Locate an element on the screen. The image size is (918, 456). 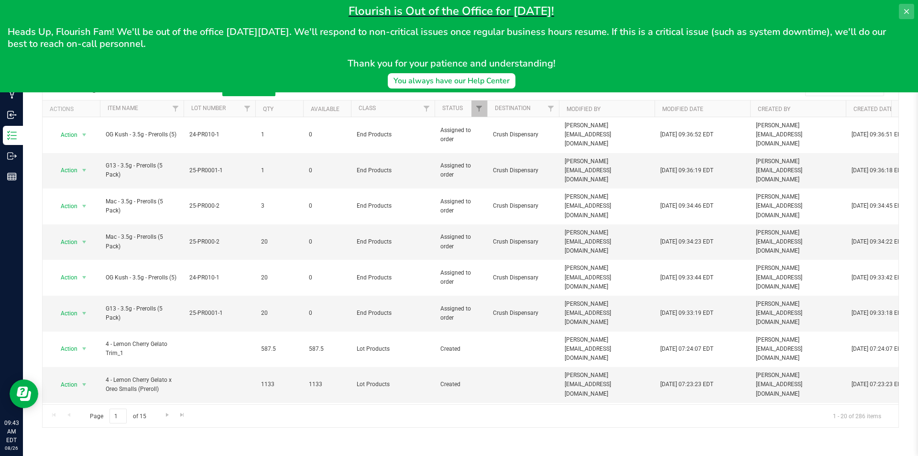
span: 1 - 20 of 286 items is located at coordinates (857, 416).